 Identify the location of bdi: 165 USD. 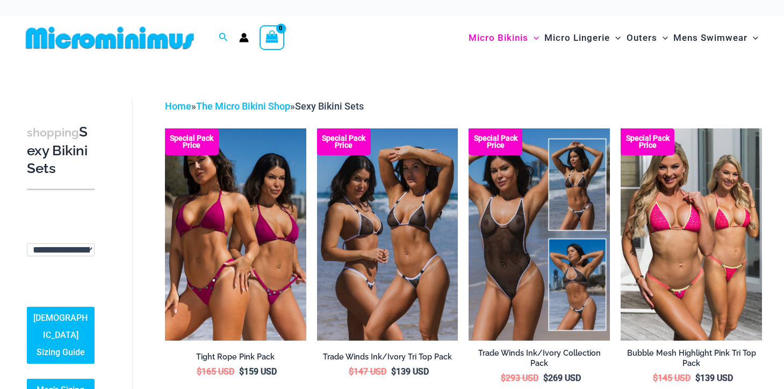
(215, 371).